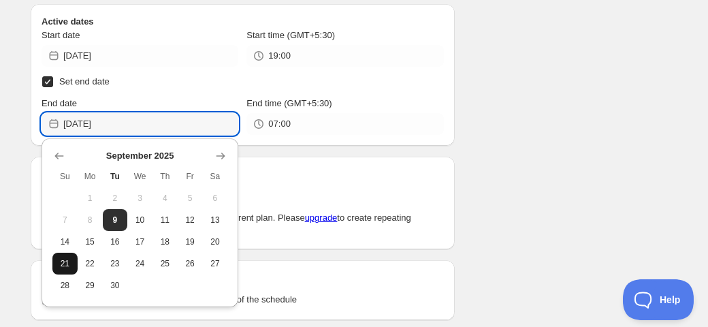 This screenshot has width=708, height=327. I want to click on button: Monday September 22 2025, so click(90, 264).